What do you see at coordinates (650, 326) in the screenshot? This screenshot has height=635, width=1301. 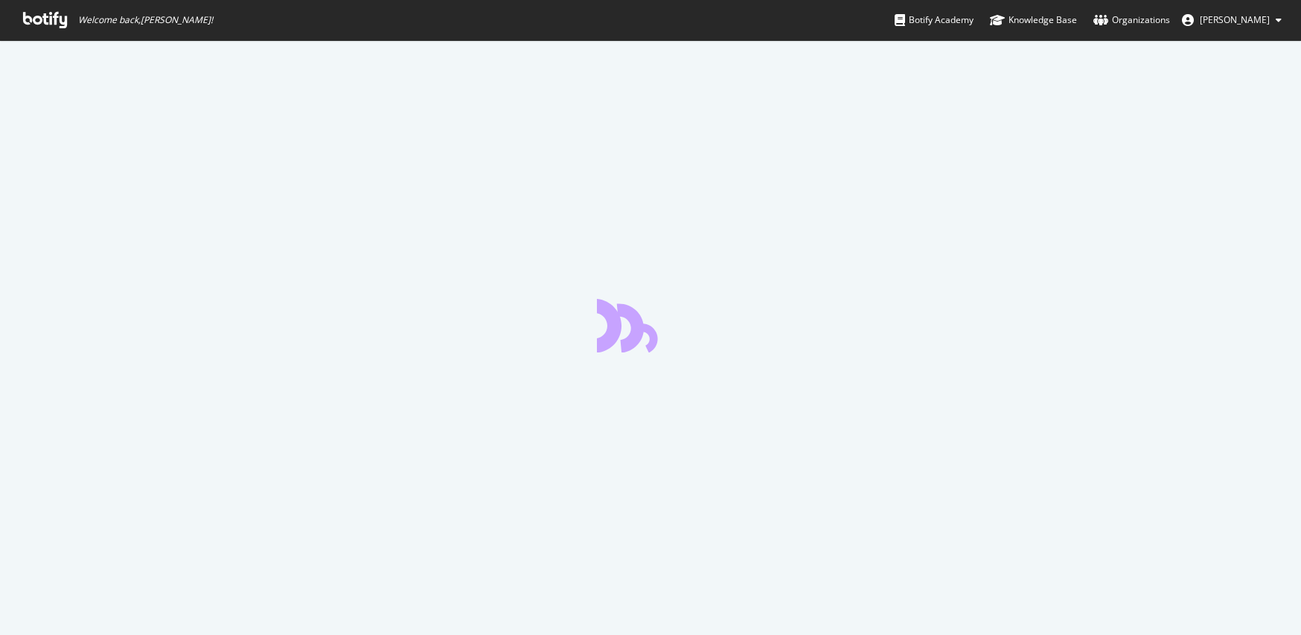 I see `div: animation` at bounding box center [650, 326].